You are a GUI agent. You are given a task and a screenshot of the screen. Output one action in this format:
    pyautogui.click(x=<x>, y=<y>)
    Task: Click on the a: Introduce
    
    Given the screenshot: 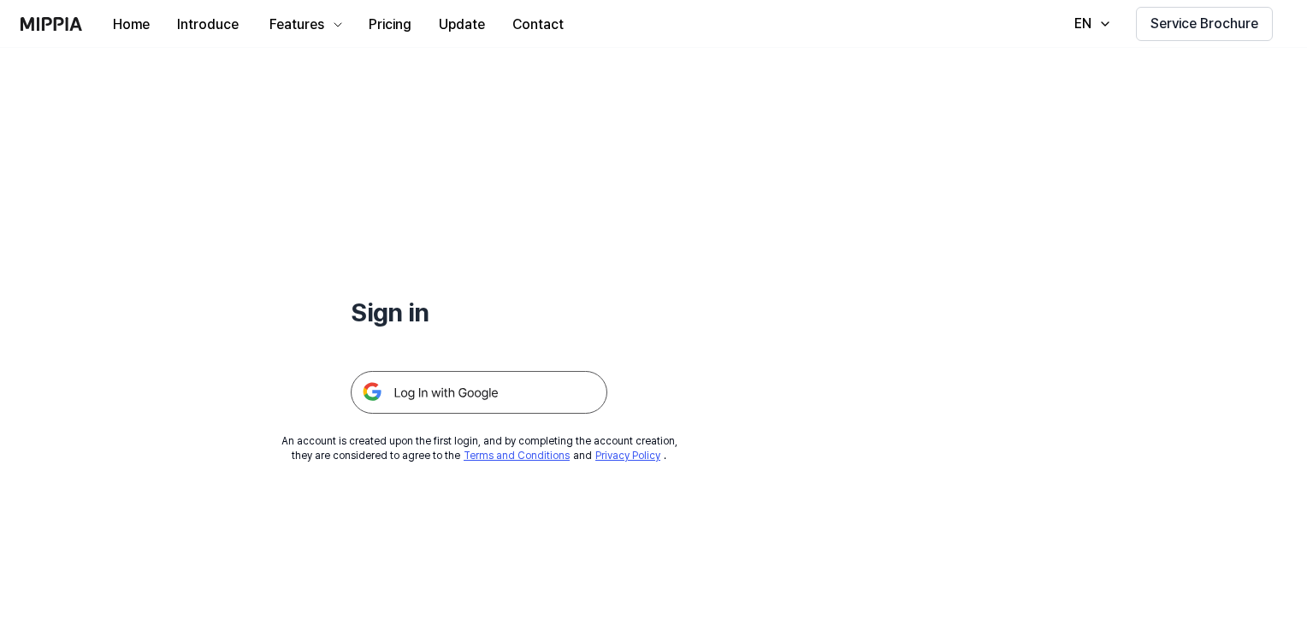 What is the action you would take?
    pyautogui.click(x=208, y=25)
    